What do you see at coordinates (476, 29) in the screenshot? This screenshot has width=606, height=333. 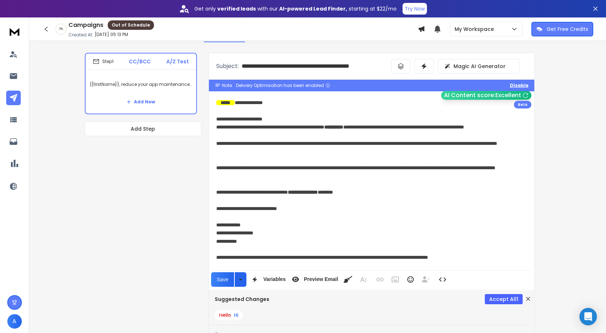 I see `p: My Workspace` at bounding box center [476, 29].